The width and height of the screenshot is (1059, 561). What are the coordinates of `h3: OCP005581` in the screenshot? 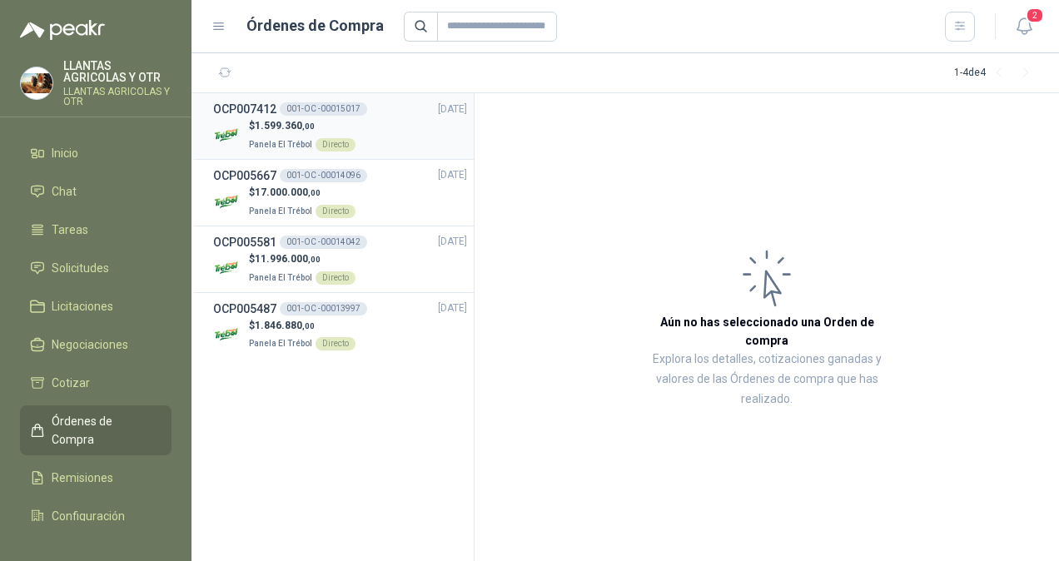 It's located at (245, 242).